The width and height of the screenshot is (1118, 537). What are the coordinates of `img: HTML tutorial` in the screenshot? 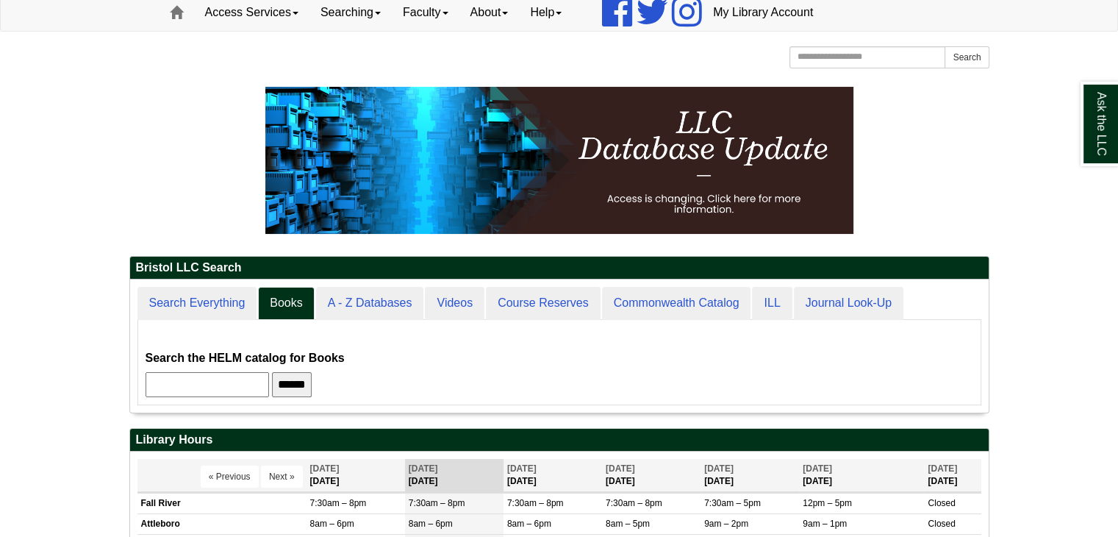 It's located at (560, 160).